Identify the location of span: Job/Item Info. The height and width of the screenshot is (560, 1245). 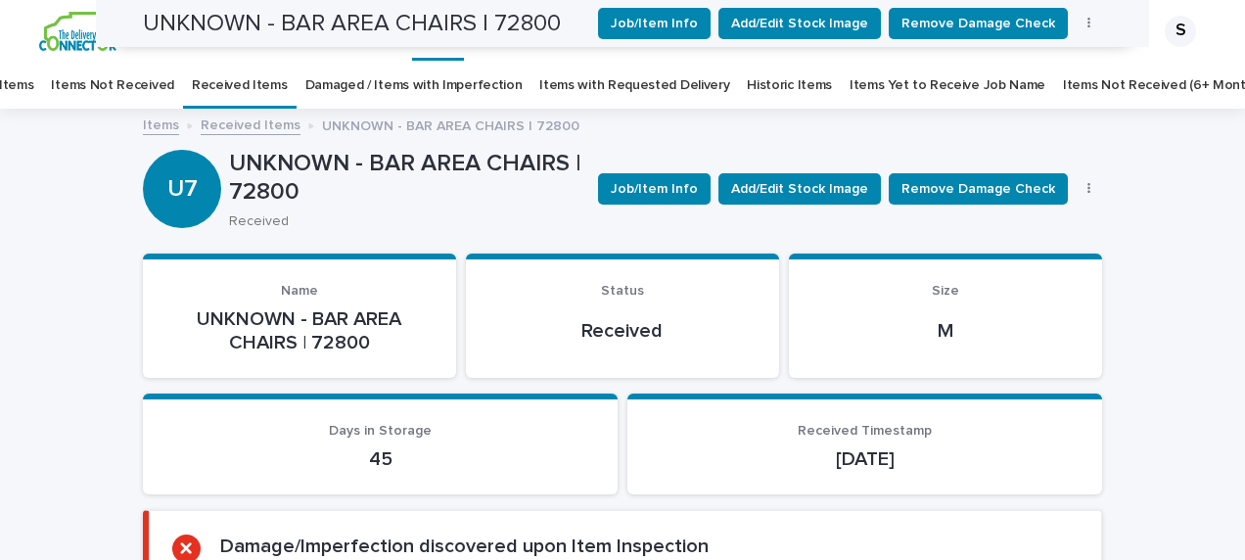
(654, 189).